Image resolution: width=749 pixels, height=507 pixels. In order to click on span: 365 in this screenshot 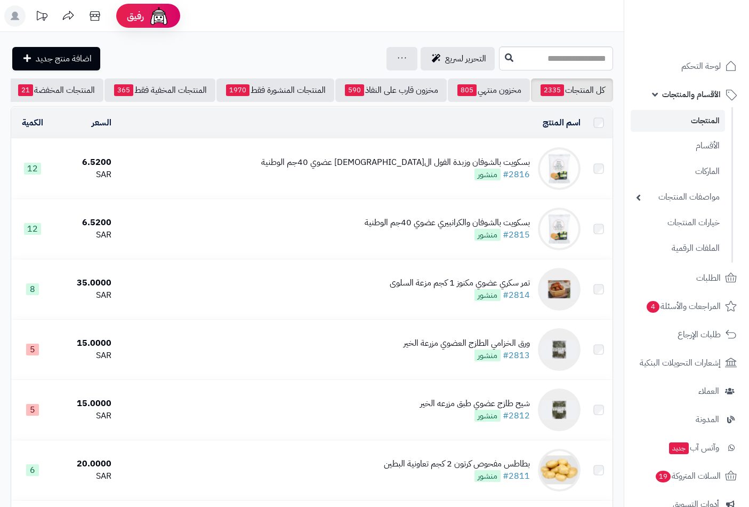, I will do `click(124, 90)`.